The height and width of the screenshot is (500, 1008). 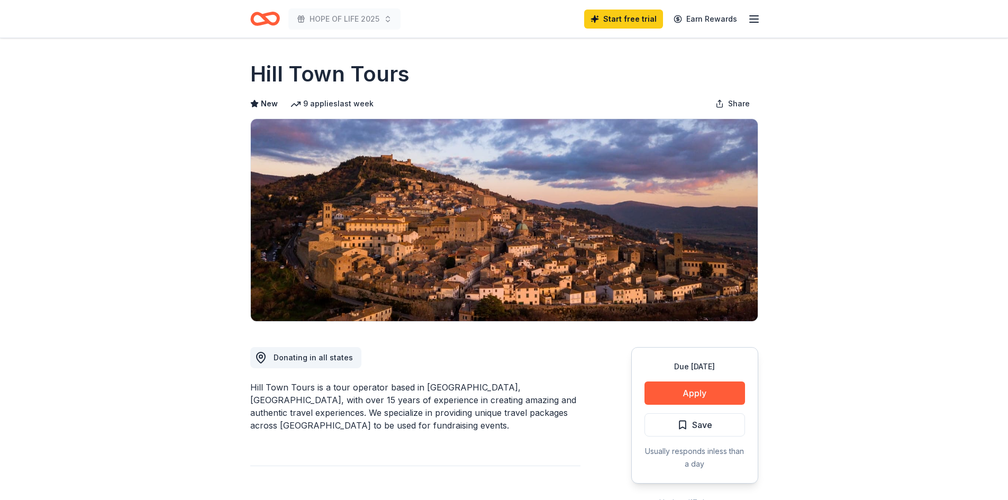 I want to click on button: Save, so click(x=695, y=425).